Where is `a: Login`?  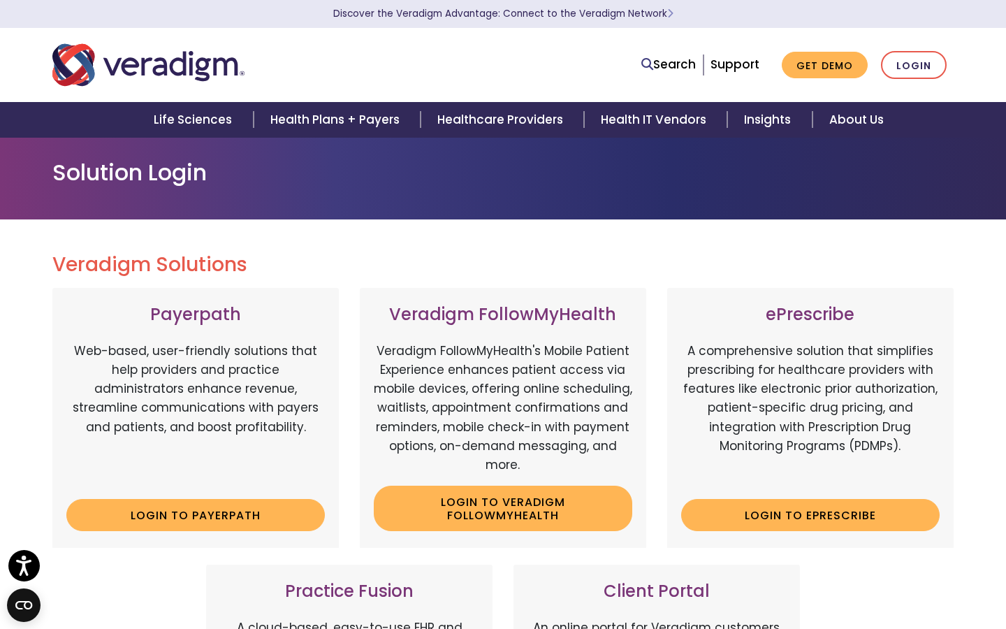 a: Login is located at coordinates (914, 65).